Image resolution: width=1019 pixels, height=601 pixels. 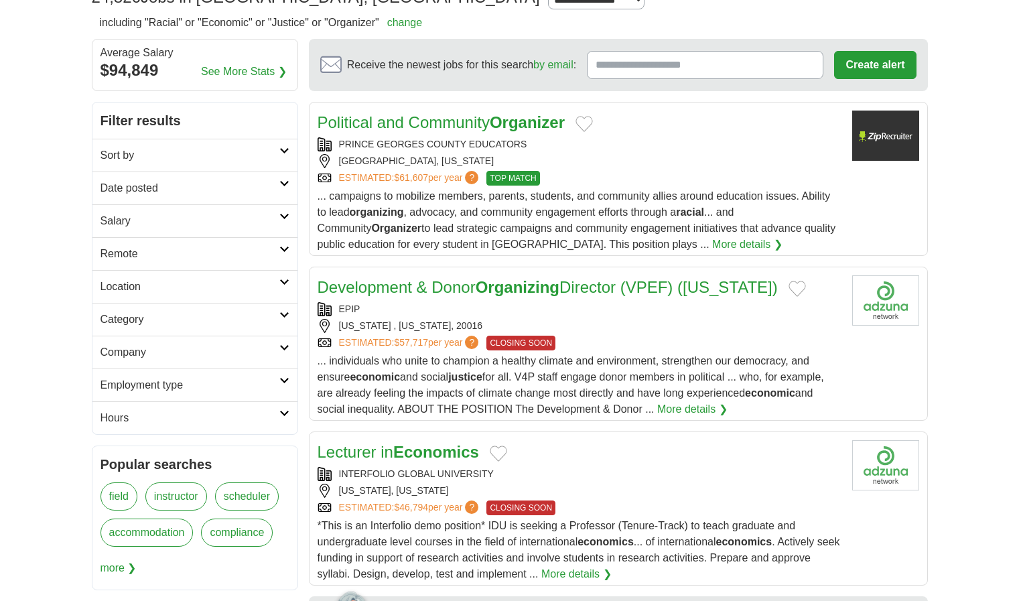 I want to click on h2: including "Racial" or "Economic" or "Justice" or "Organizer", so click(x=261, y=23).